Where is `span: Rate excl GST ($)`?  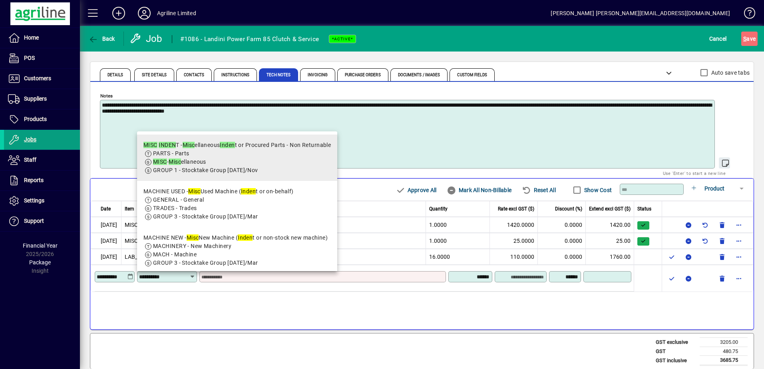
span: Rate excl GST ($) is located at coordinates (516, 209).